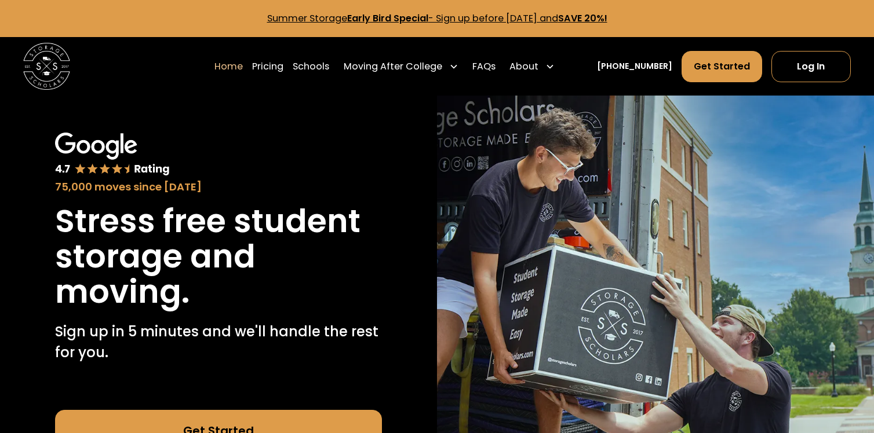 The height and width of the screenshot is (433, 874). Describe the element at coordinates (218, 342) in the screenshot. I see `p: Sign up in 5 minutes and we'll handle the rest for you.` at that location.